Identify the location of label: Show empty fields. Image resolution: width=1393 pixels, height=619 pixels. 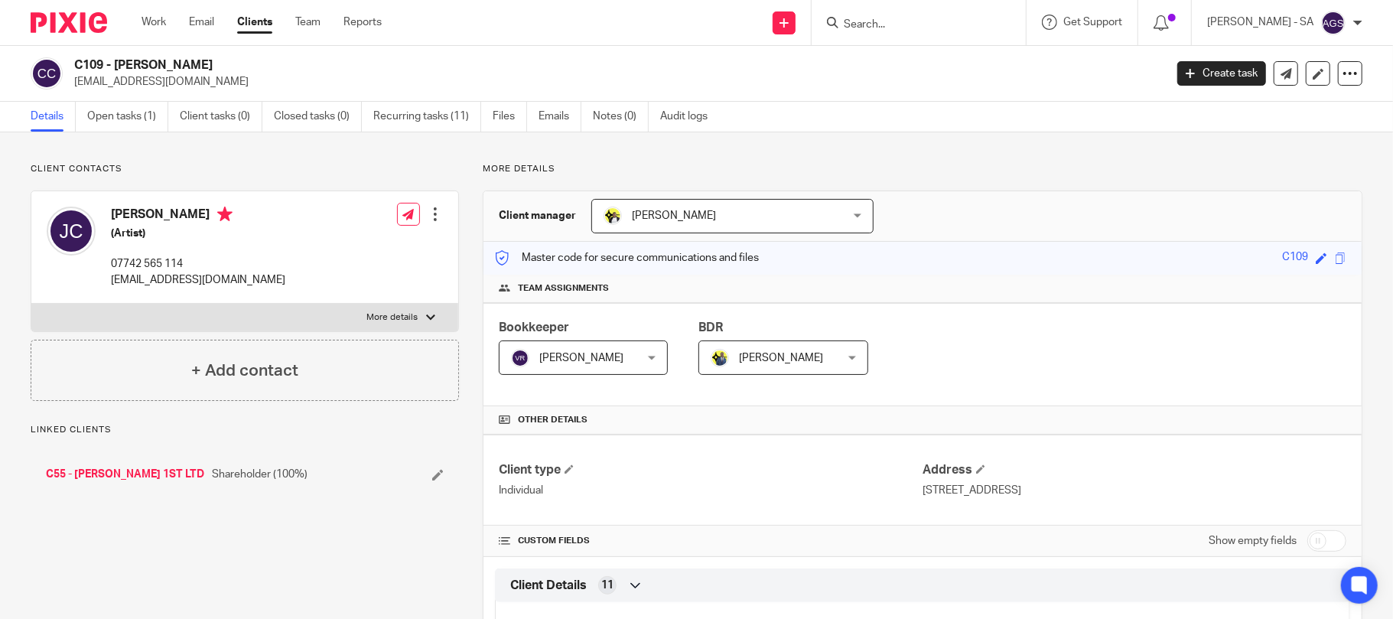
(1252, 541).